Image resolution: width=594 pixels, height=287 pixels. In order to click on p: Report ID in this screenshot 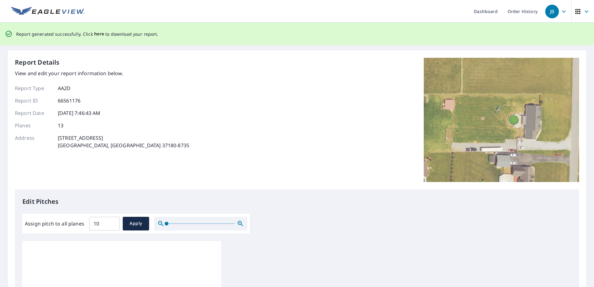, I will do `click(34, 101)`.